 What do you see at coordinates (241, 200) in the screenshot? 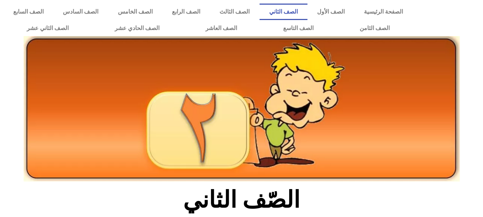
I see `h2: الصّف الثاني` at bounding box center [241, 200].